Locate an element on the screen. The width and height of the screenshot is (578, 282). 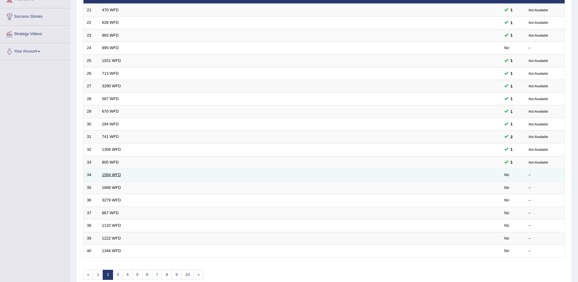
td: 31 is located at coordinates (91, 137).